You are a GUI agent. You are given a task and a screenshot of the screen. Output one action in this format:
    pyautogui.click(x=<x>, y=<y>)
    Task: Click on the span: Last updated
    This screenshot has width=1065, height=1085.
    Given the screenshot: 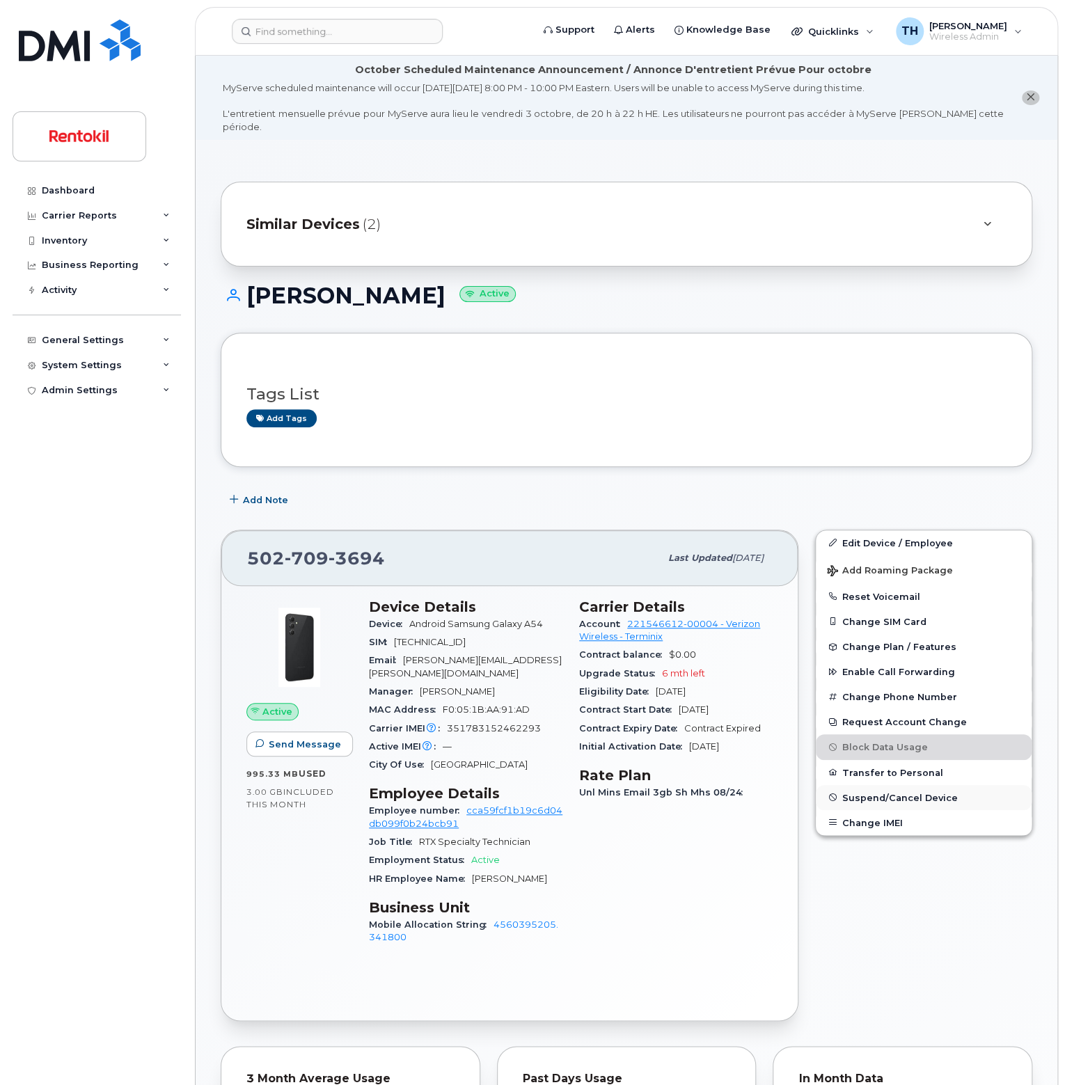 What is the action you would take?
    pyautogui.click(x=700, y=557)
    